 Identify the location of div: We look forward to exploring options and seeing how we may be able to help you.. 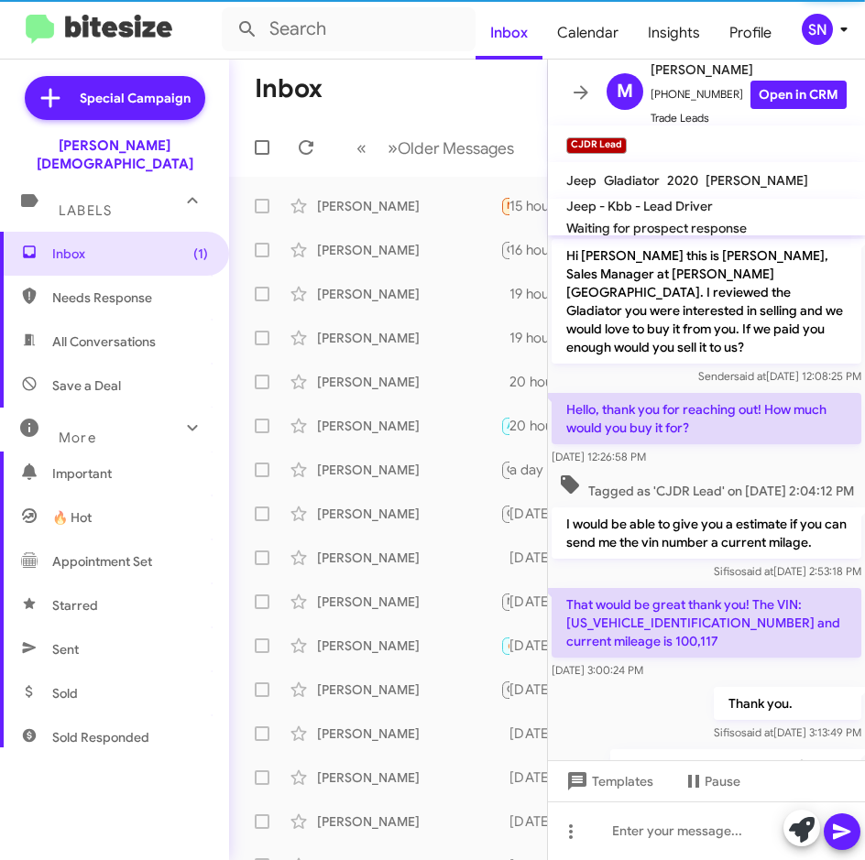
(505, 778).